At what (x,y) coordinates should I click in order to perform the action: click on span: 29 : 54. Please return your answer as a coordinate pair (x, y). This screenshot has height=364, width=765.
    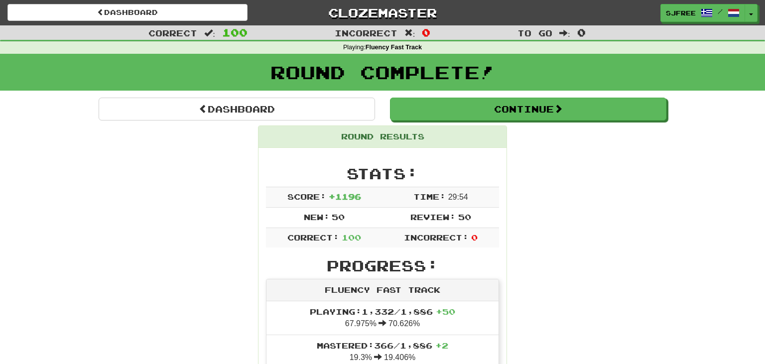
    Looking at the image, I should click on (458, 197).